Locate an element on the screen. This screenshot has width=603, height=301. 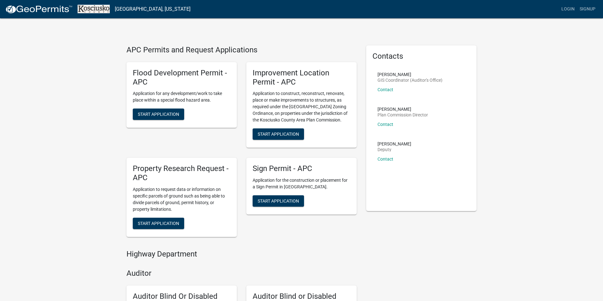
h5: Auditor Blind Or Disabled is located at coordinates (182, 296).